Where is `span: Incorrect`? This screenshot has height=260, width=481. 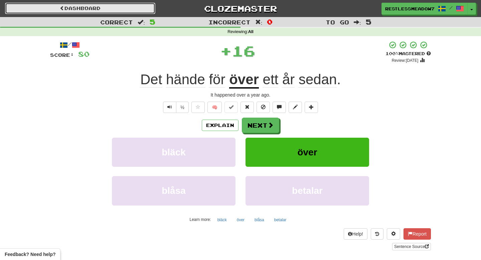
span: Incorrect is located at coordinates (230, 22).